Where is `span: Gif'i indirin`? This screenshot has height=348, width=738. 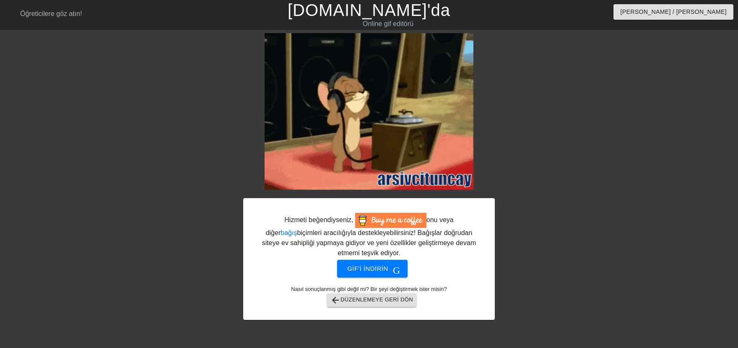
span: Gif'i indirin is located at coordinates (372, 268).